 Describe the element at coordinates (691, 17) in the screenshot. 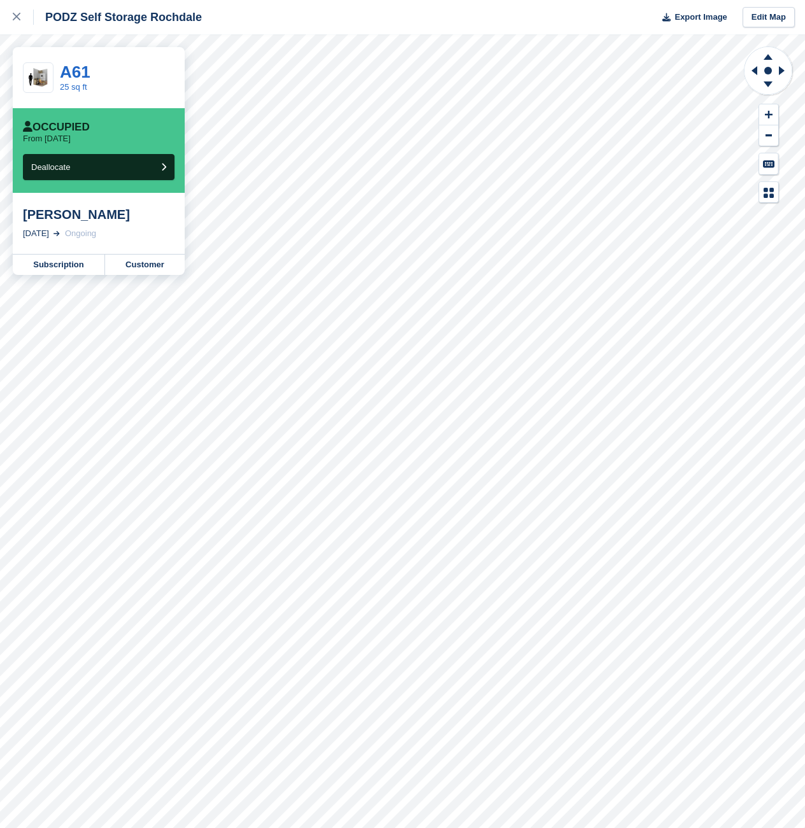

I see `button: Export Image` at that location.